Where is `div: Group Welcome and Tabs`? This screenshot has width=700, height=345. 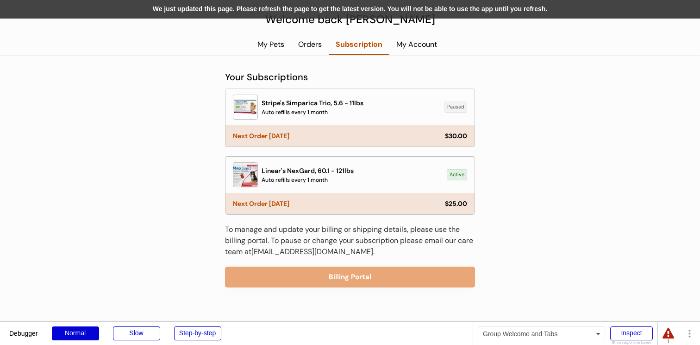 div: Group Welcome and Tabs is located at coordinates (541, 333).